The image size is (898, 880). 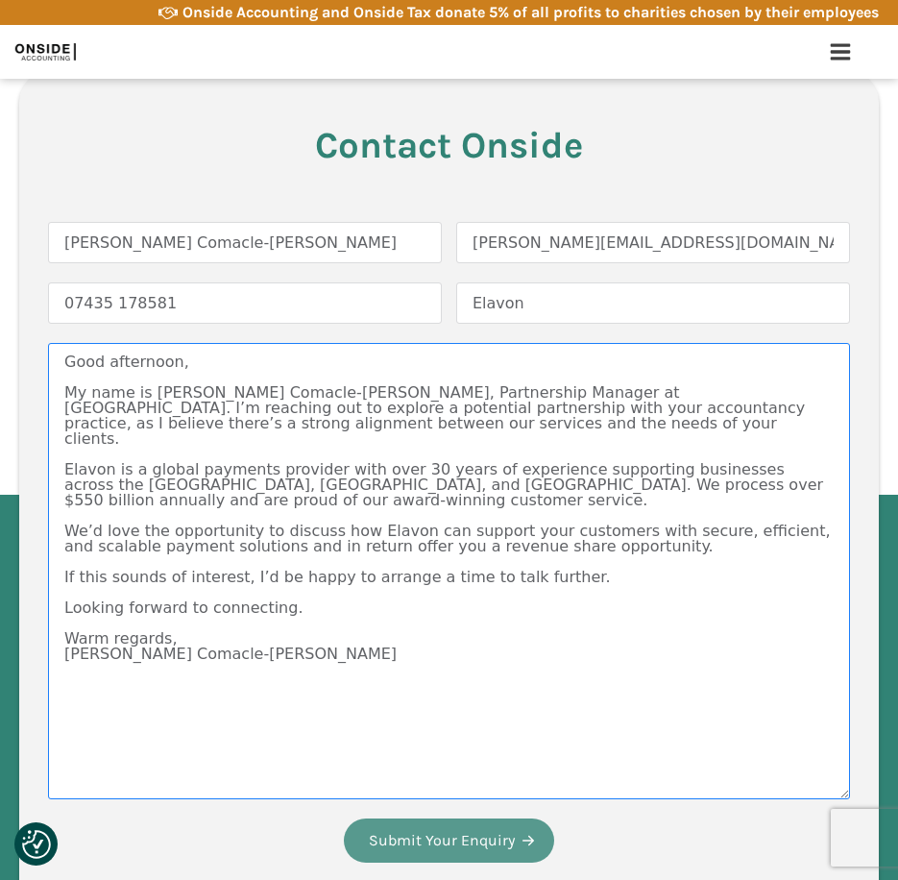 What do you see at coordinates (45, 52) in the screenshot?
I see `img: Onside Accounting` at bounding box center [45, 52].